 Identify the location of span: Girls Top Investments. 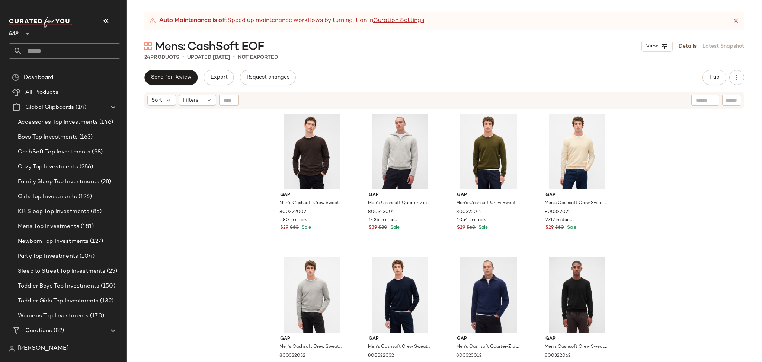
(47, 197).